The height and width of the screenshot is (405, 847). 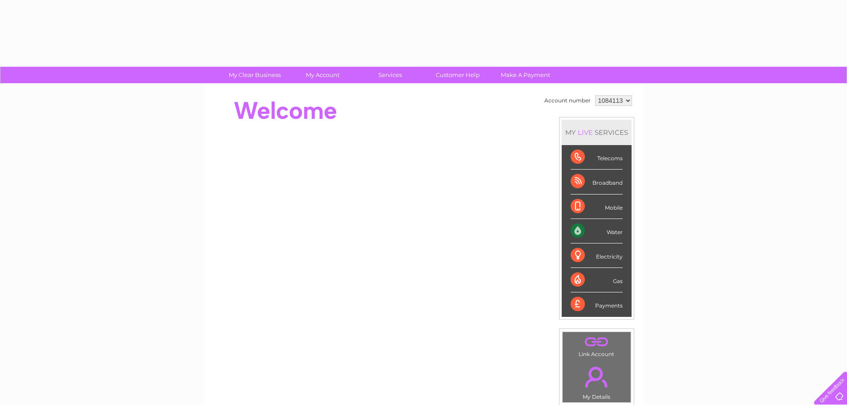 I want to click on div: Broadband, so click(x=596, y=181).